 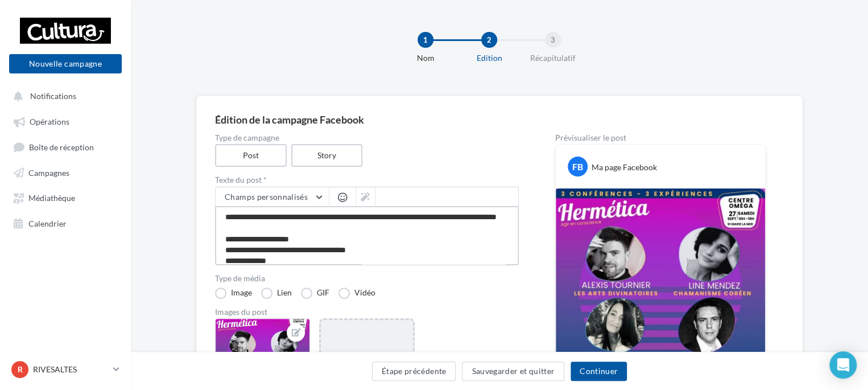 What do you see at coordinates (65, 64) in the screenshot?
I see `button: Nouvelle campagne` at bounding box center [65, 64].